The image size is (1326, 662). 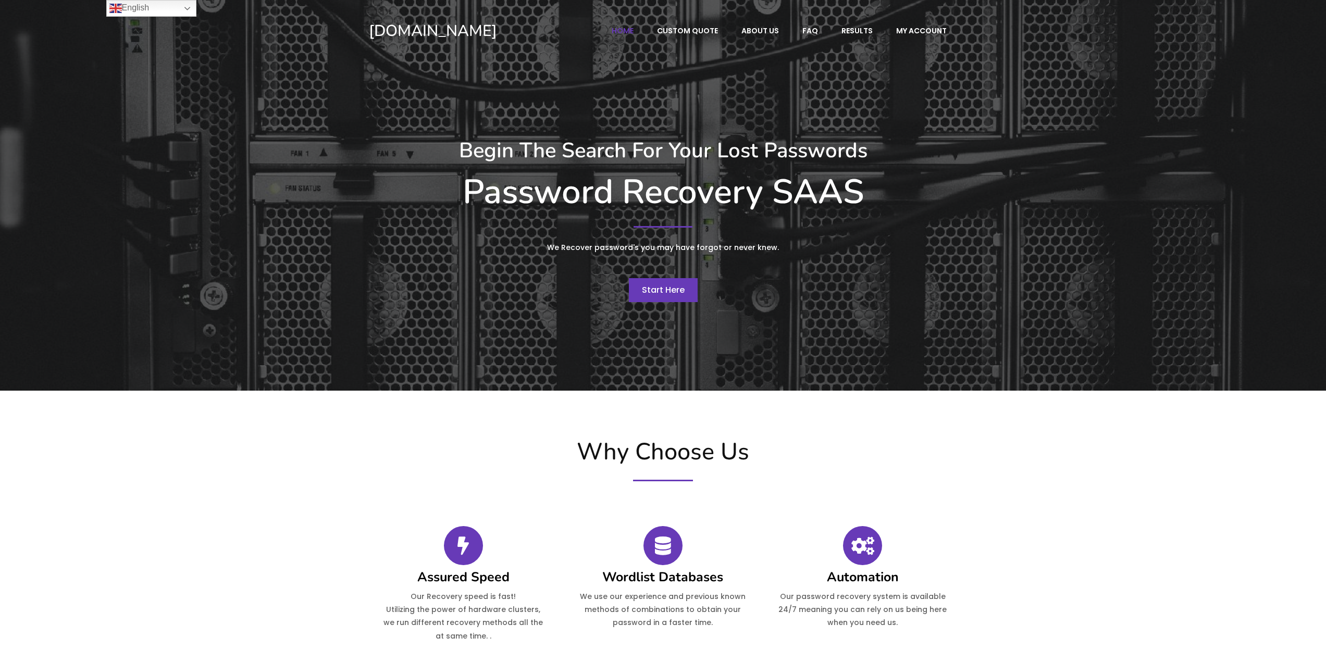 What do you see at coordinates (663, 248) in the screenshot?
I see `p: We Recover password's you may have forgot or never knew.` at bounding box center [663, 248].